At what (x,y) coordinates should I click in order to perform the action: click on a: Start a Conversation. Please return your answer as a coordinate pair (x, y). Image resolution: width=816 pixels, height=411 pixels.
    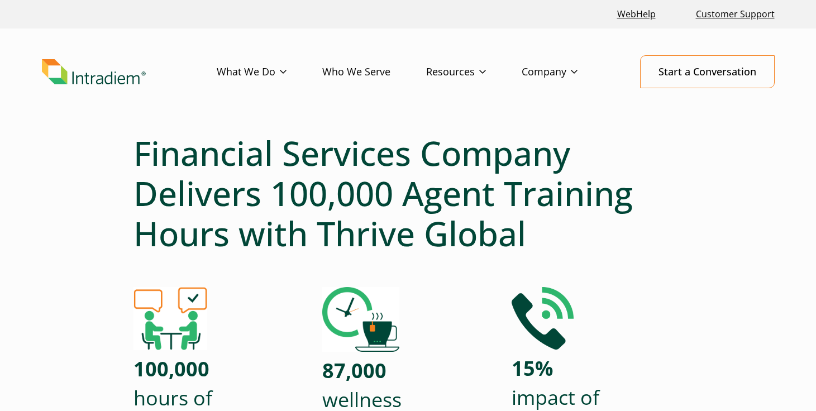
    Looking at the image, I should click on (707, 71).